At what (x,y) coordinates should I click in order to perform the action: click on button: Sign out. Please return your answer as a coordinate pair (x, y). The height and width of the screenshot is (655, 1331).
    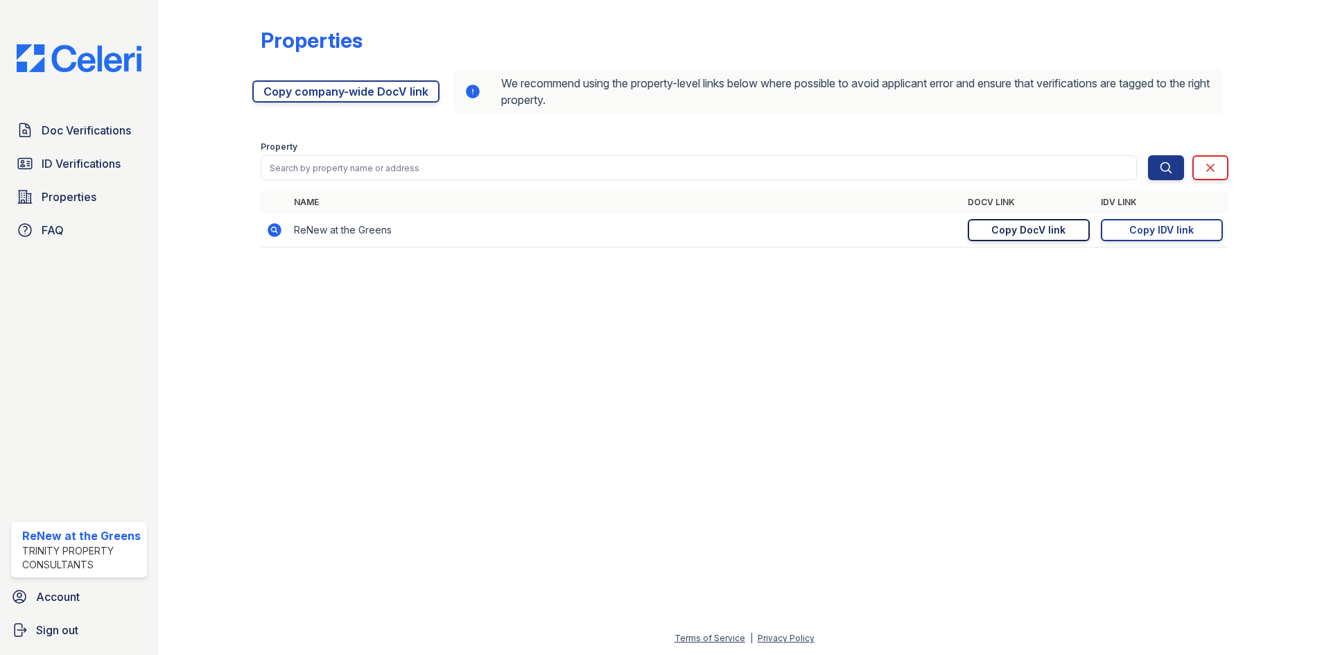
    Looking at the image, I should click on (79, 630).